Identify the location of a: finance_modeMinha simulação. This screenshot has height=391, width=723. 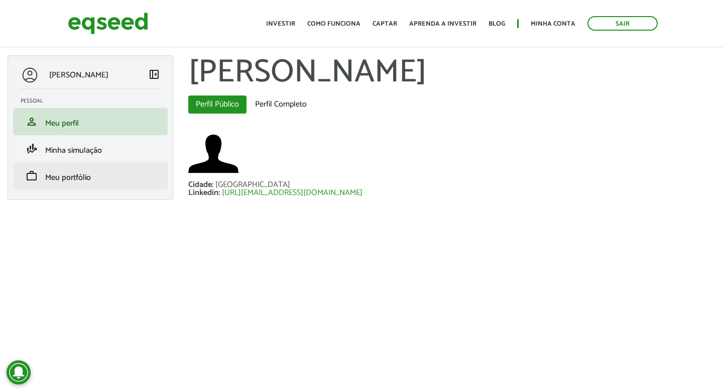
(90, 149).